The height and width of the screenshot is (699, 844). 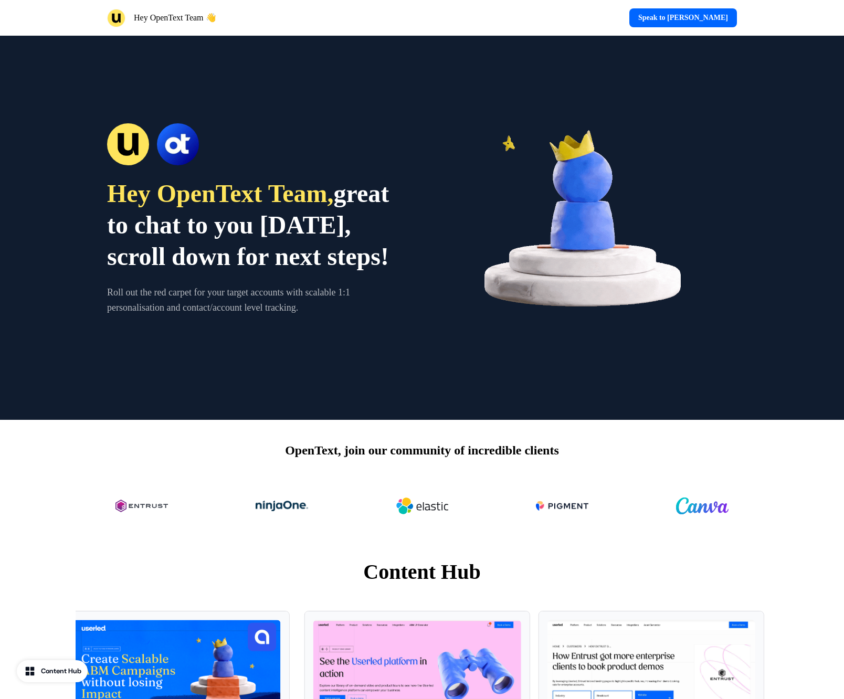 What do you see at coordinates (228, 300) in the screenshot?
I see `span: Roll out the red carpet for your target accounts with scalable 1:1 personalisation and contact/ac...` at bounding box center [228, 300].